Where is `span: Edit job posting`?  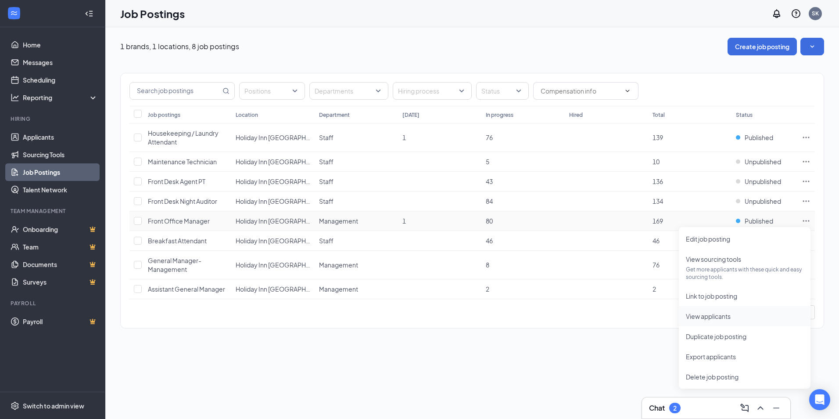
span: Edit job posting is located at coordinates (708, 239).